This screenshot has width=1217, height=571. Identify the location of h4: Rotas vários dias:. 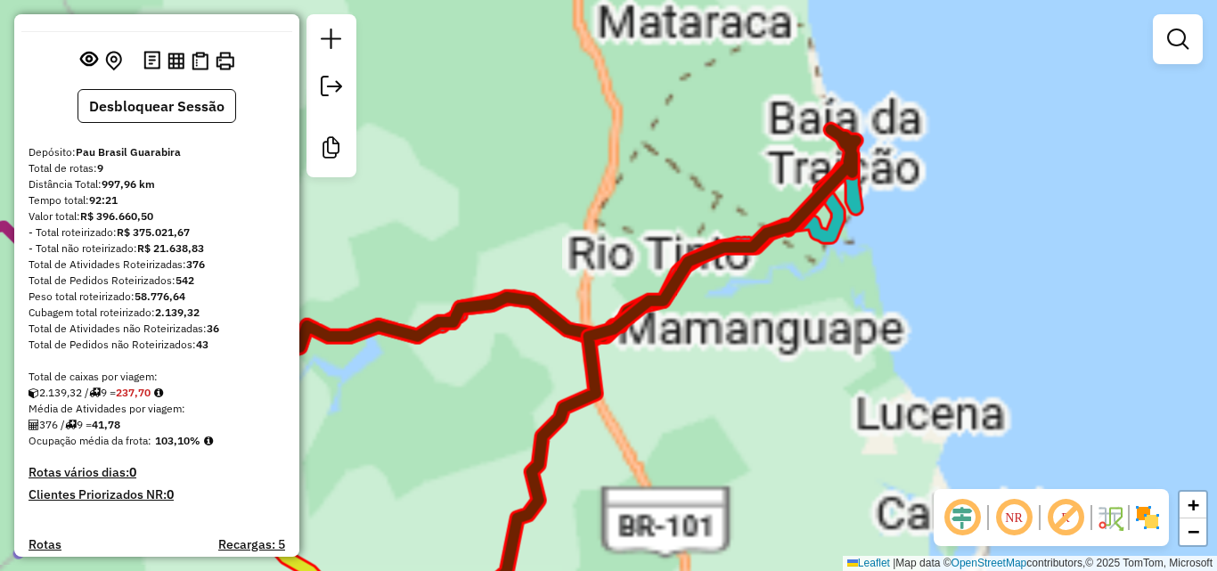
(157, 472).